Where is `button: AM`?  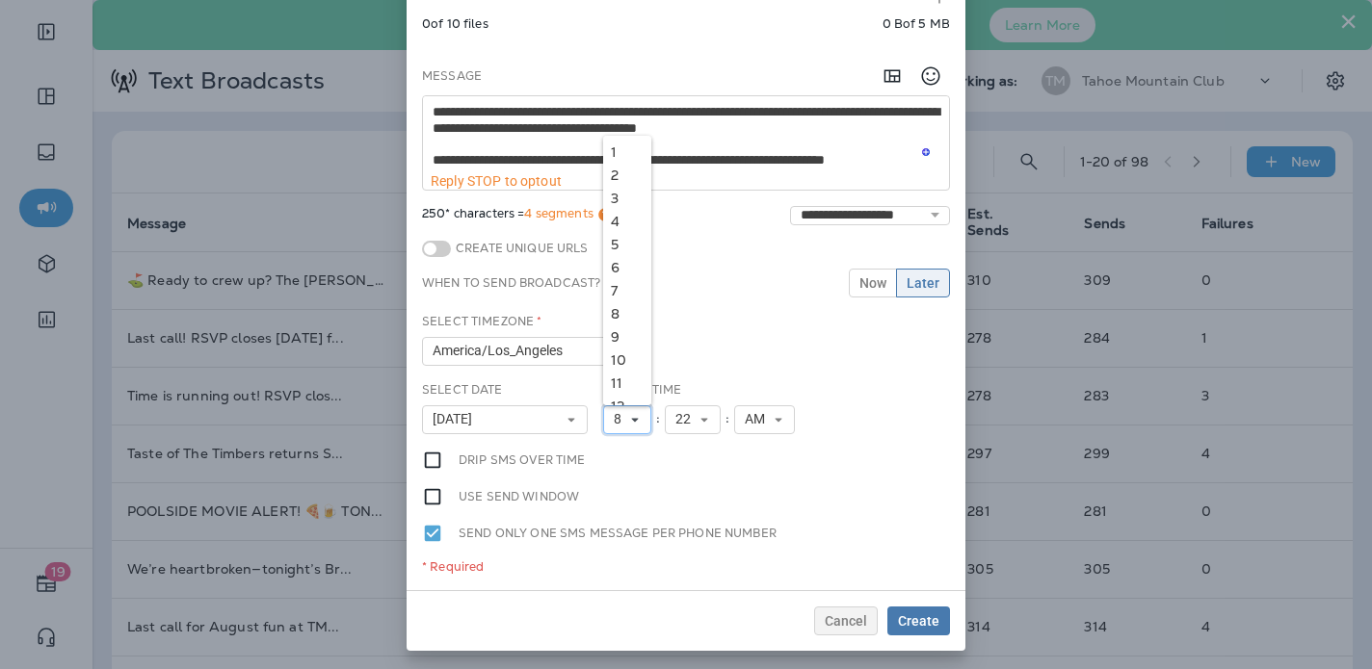
button: AM is located at coordinates (764, 420).